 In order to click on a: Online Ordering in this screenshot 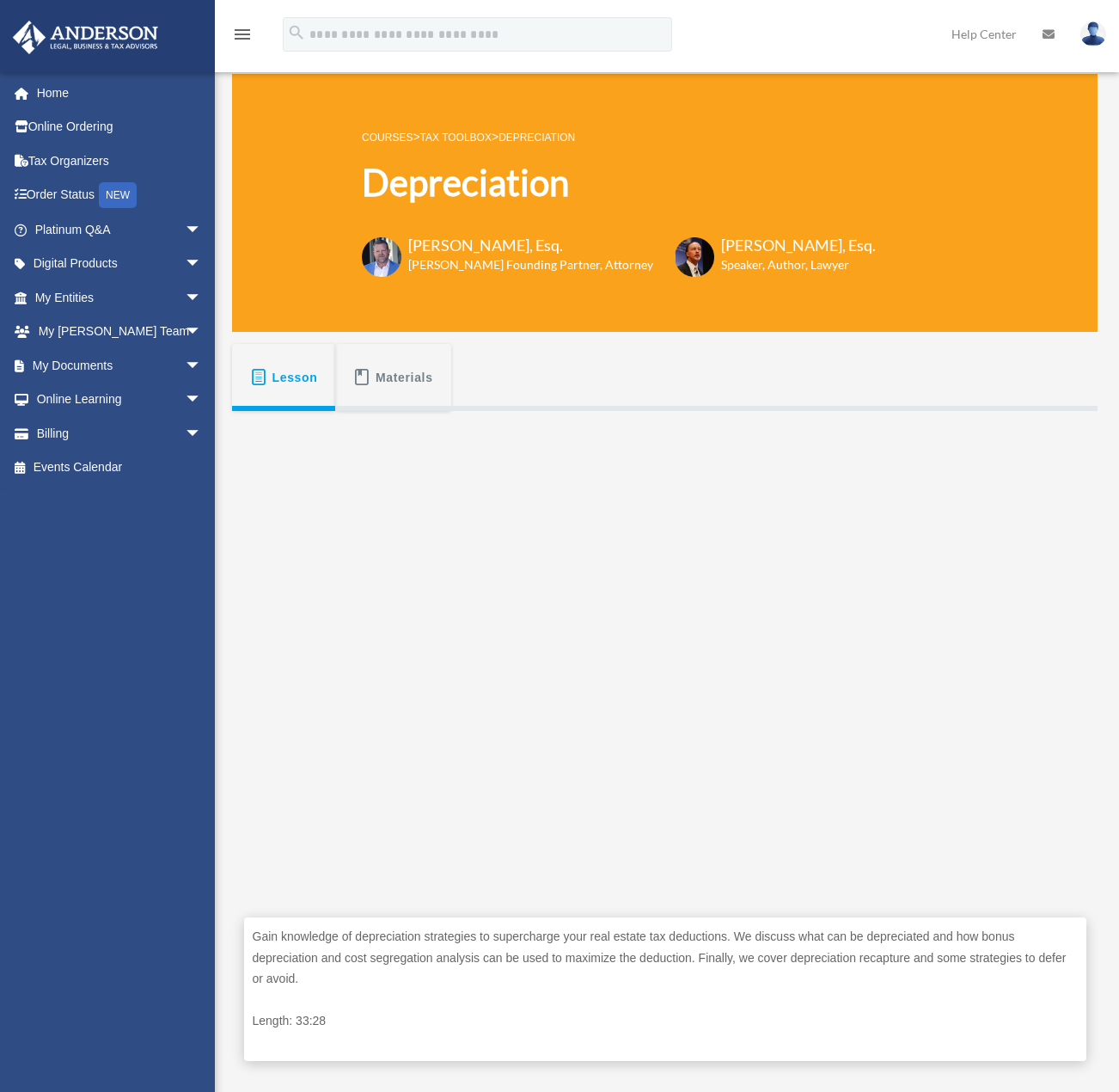, I will do `click(119, 127)`.